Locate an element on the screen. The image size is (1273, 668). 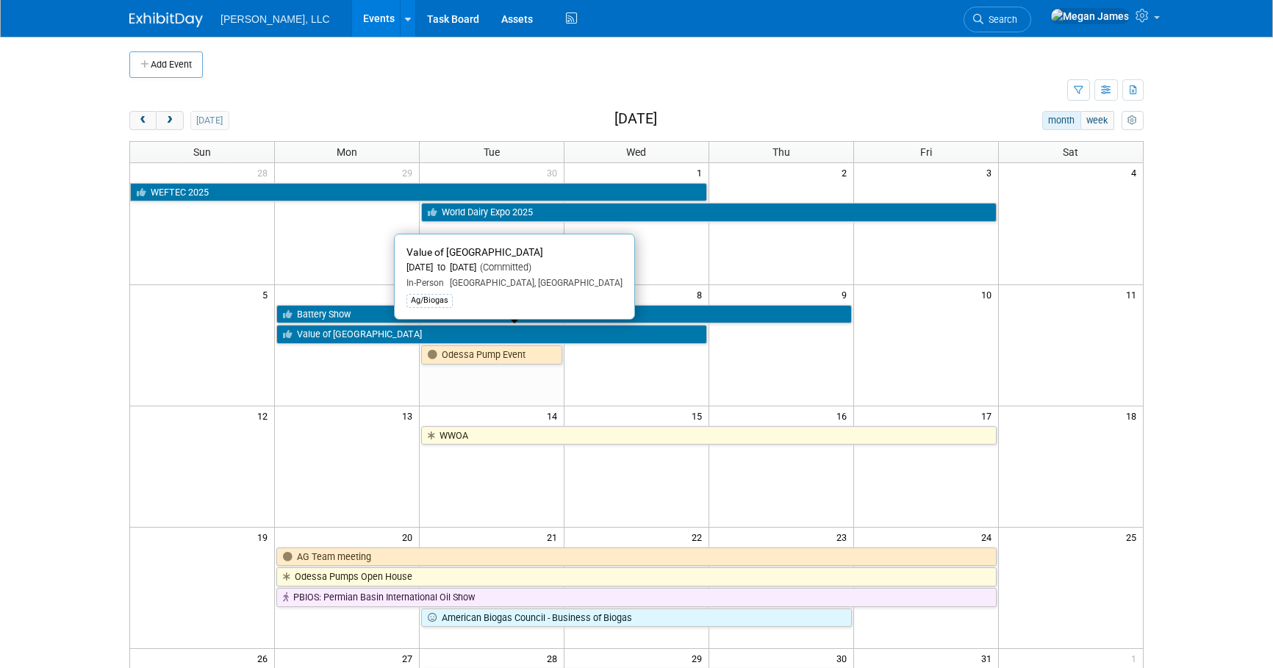
span: 19 is located at coordinates (265, 536).